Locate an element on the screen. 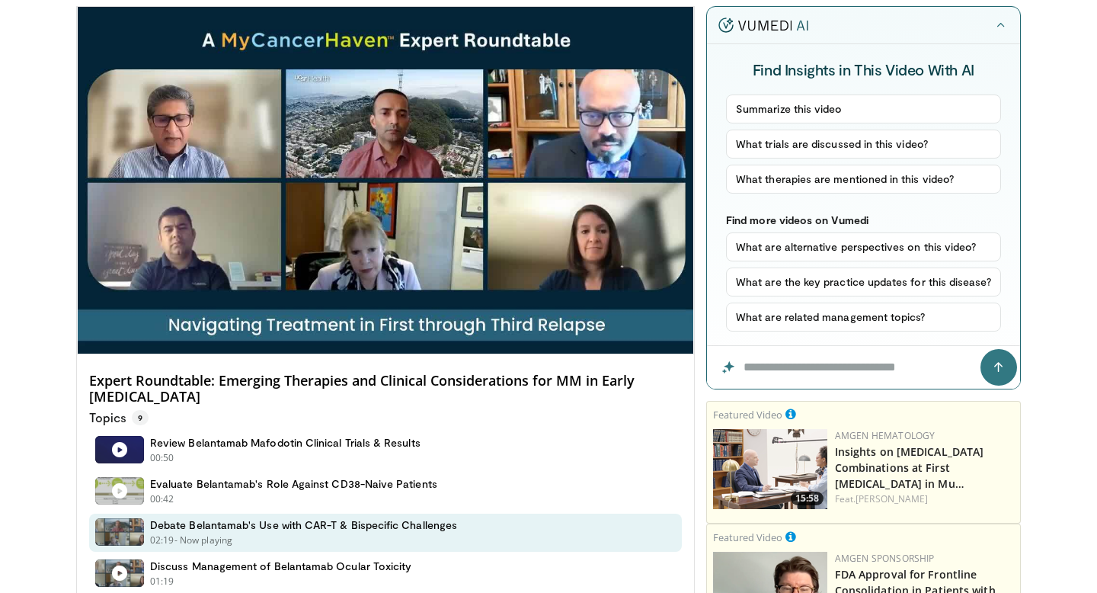 The width and height of the screenshot is (1097, 593). h4: Discuss Management of Belantamab Ocular Toxicity is located at coordinates (280, 566).